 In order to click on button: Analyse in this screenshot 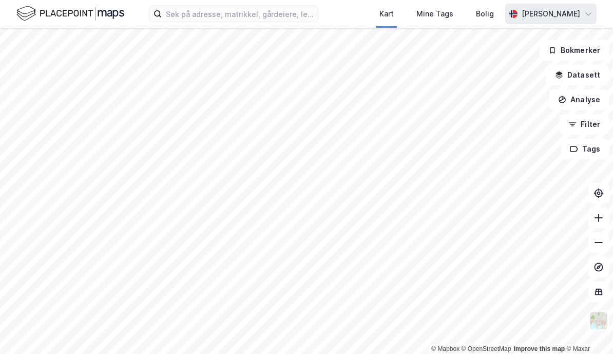, I will do `click(579, 100)`.